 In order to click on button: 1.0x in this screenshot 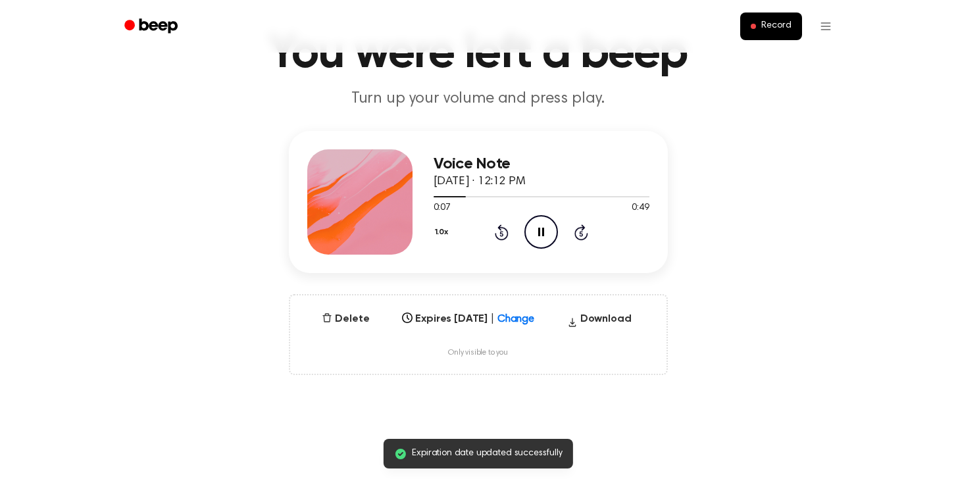, I will do `click(443, 232)`.